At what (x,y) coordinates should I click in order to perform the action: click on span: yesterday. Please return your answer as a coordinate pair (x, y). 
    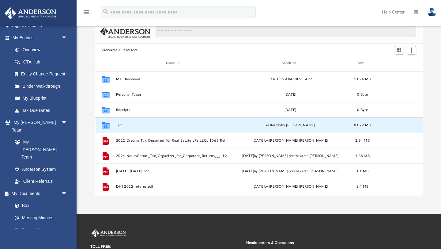
    Looking at the image, I should click on (273, 125).